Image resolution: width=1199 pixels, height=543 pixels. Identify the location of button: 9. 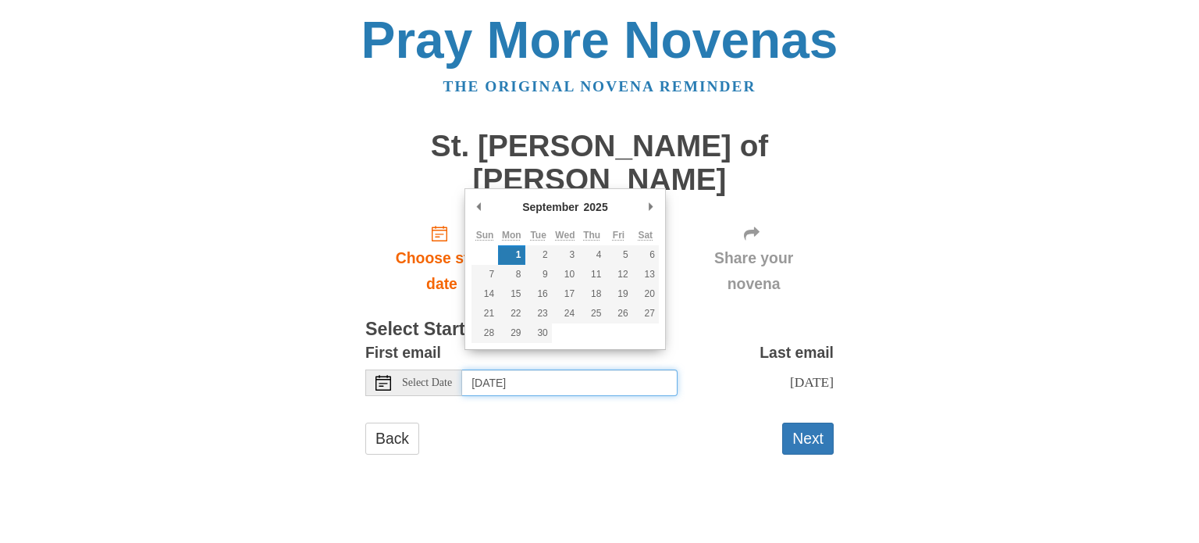
(539, 274).